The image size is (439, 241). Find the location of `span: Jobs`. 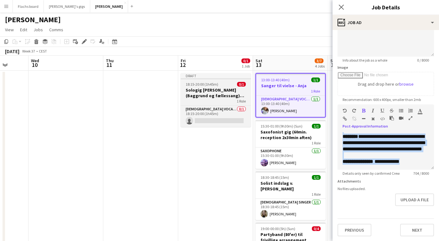

span: Jobs is located at coordinates (38, 30).